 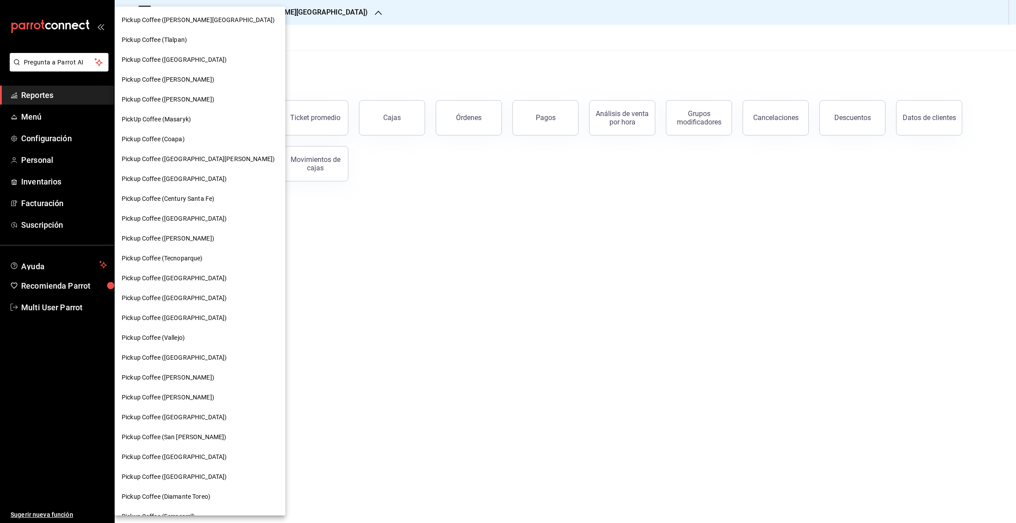 What do you see at coordinates (200, 199) in the screenshot?
I see `div: Pickup Coffee (Century Santa Fe)` at bounding box center [200, 199].